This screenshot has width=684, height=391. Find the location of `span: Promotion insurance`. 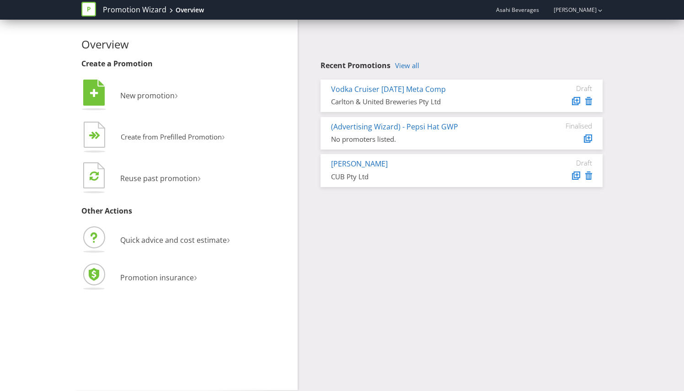

span: Promotion insurance is located at coordinates (157, 277).